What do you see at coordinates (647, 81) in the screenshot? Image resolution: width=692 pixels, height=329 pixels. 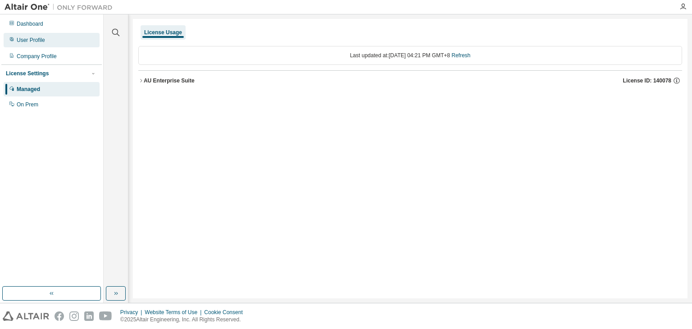 I see `span: License ID: 140078` at bounding box center [647, 81].